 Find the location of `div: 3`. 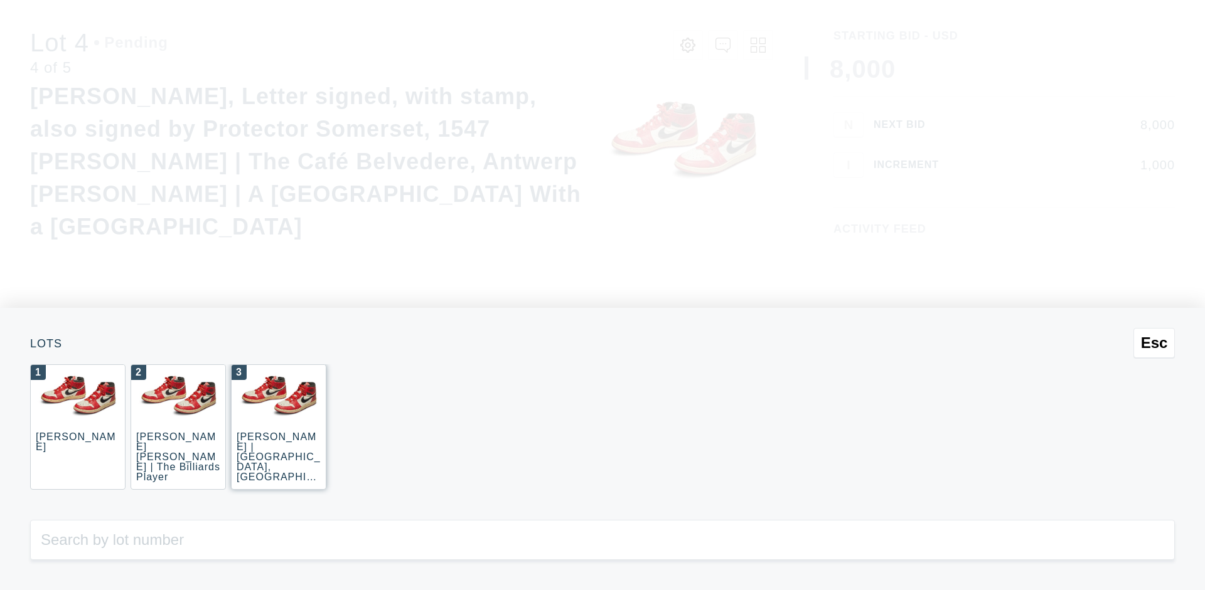

div: 3 is located at coordinates (239, 373).